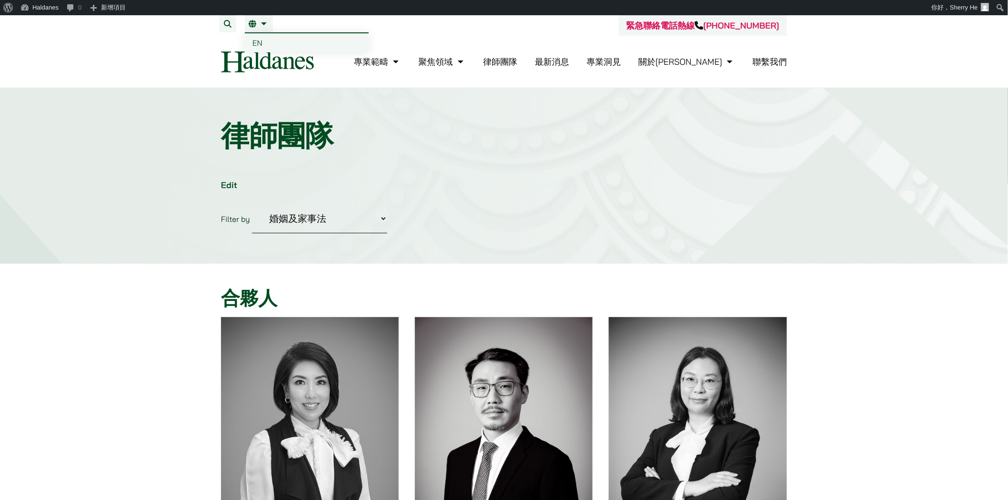 The width and height of the screenshot is (1008, 500). What do you see at coordinates (504, 136) in the screenshot?
I see `h1: 律師團隊` at bounding box center [504, 136].